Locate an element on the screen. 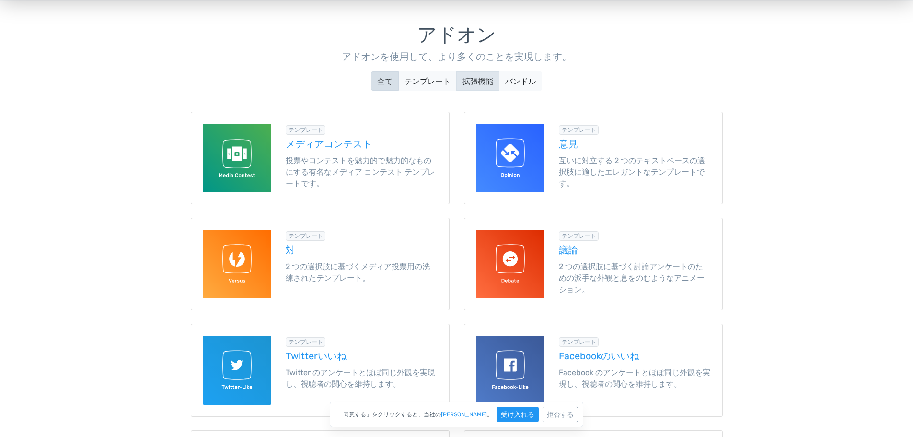 The height and width of the screenshot is (437, 913). img: TotalPollの討論会 is located at coordinates (510, 264).